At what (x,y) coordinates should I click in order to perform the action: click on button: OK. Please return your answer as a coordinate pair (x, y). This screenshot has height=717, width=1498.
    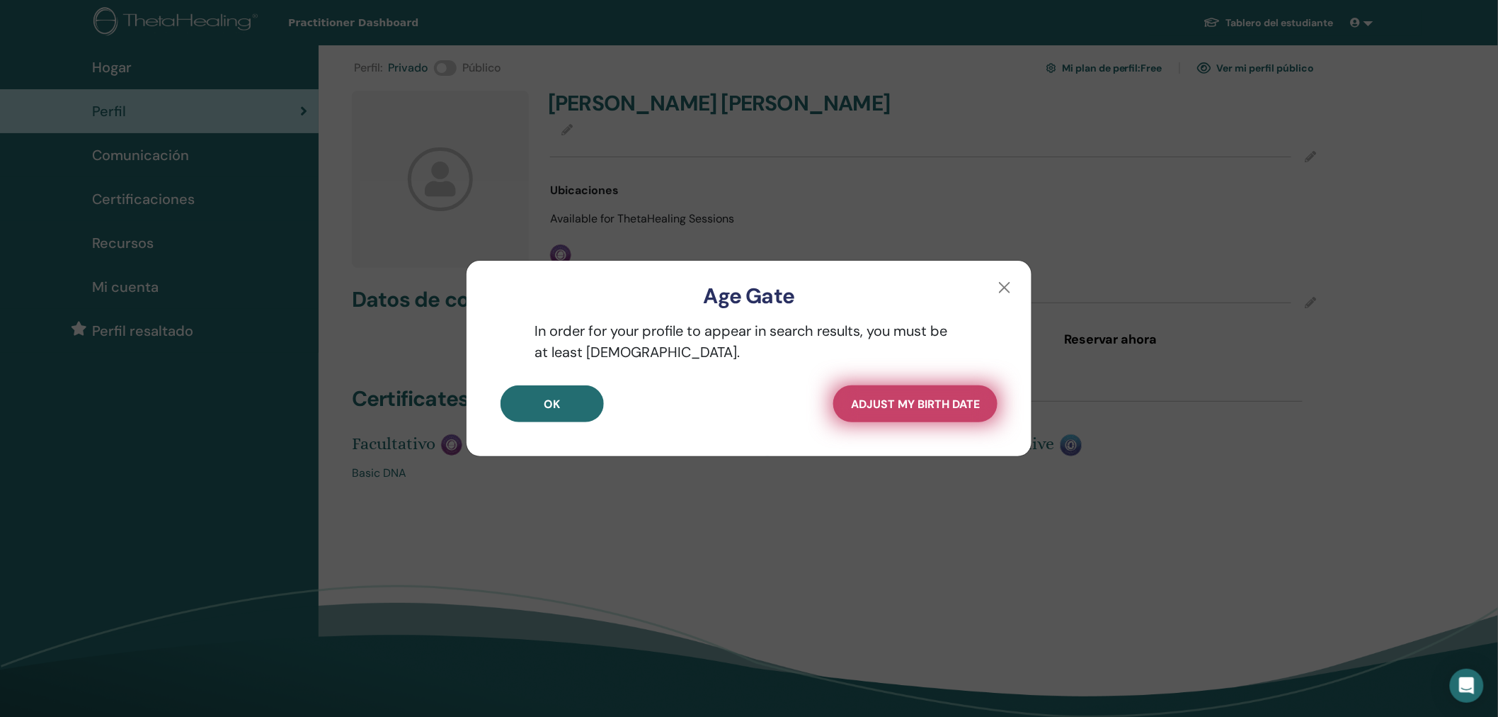
    Looking at the image, I should click on (552, 404).